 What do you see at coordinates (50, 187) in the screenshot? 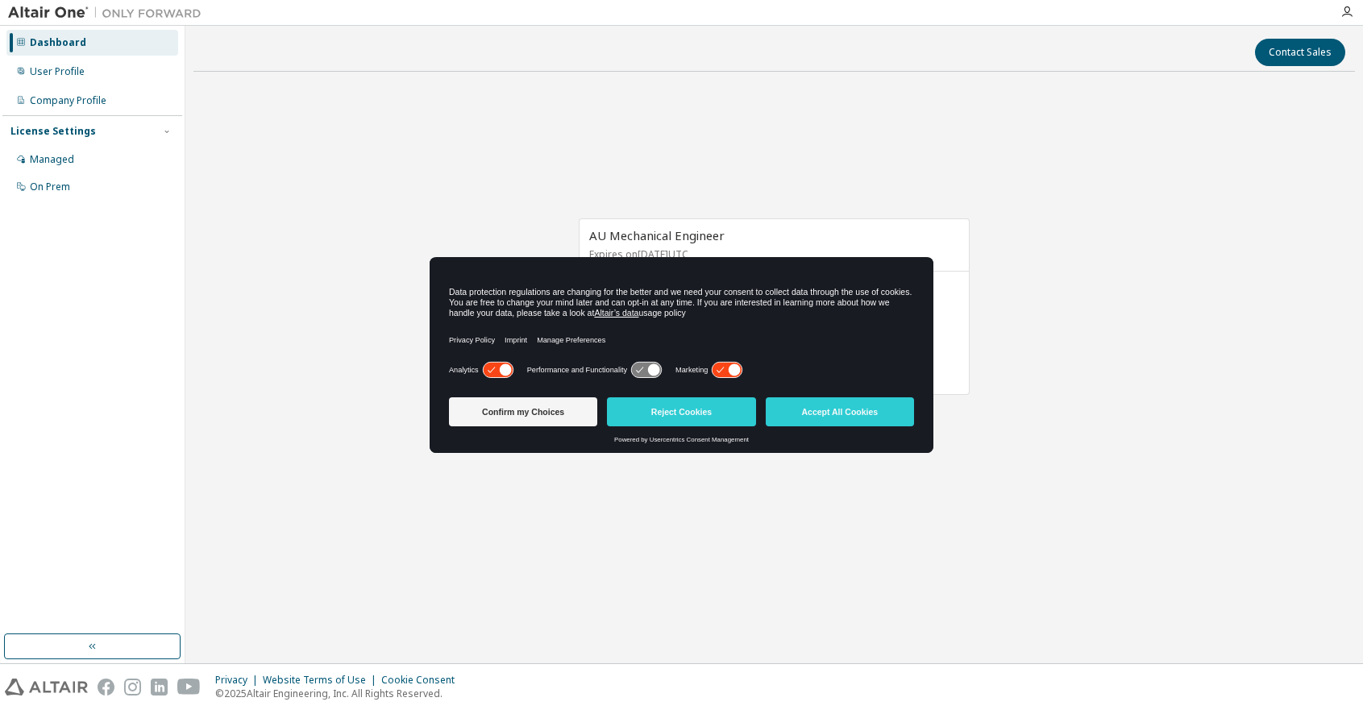
I see `div: On Prem` at bounding box center [50, 187].